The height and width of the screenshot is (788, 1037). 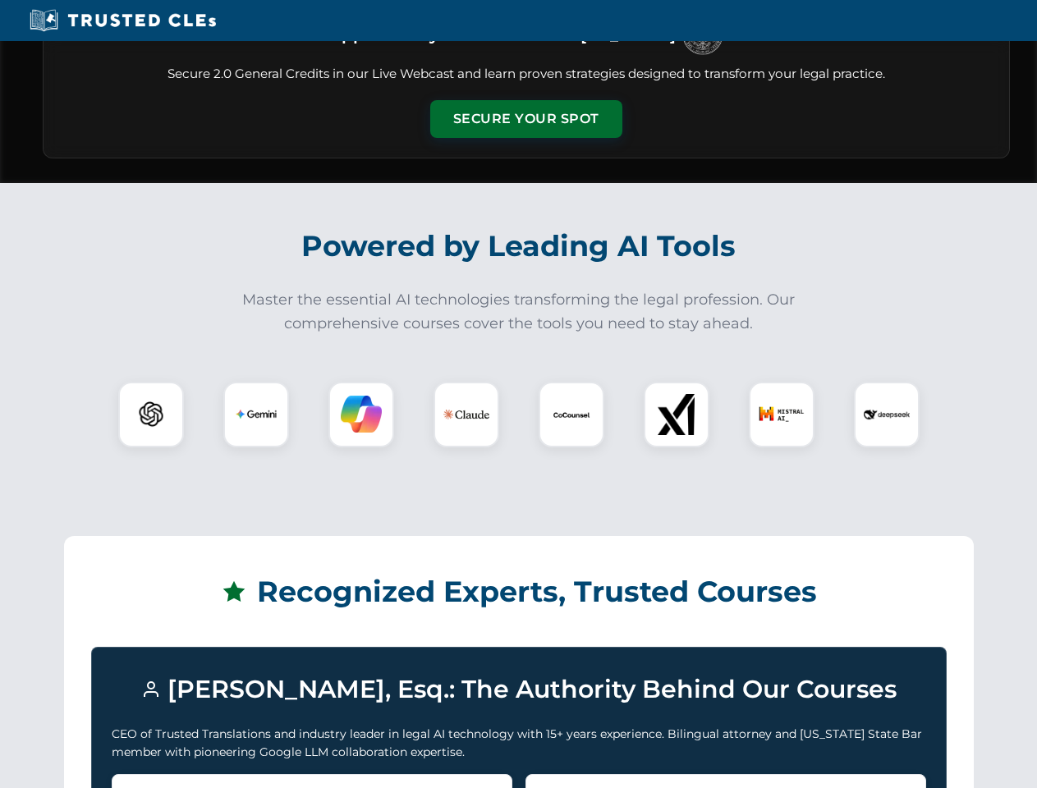 I want to click on img: DeepSeek Logo, so click(x=887, y=415).